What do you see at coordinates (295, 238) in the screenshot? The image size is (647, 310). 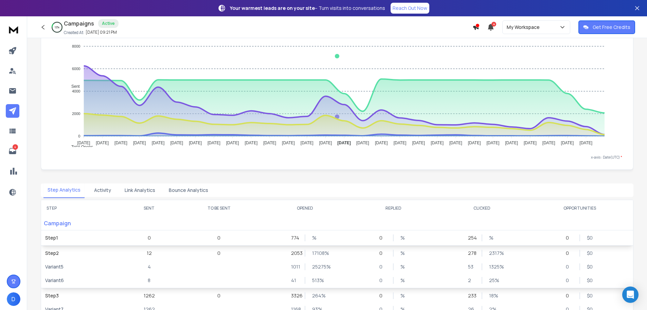 I see `p: 774` at bounding box center [295, 238].